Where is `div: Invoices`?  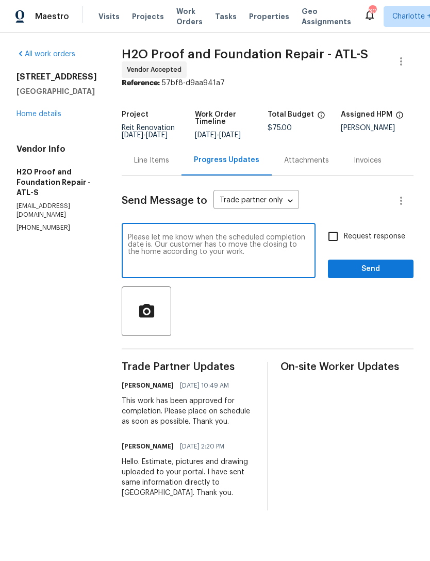 div: Invoices is located at coordinates (368, 161).